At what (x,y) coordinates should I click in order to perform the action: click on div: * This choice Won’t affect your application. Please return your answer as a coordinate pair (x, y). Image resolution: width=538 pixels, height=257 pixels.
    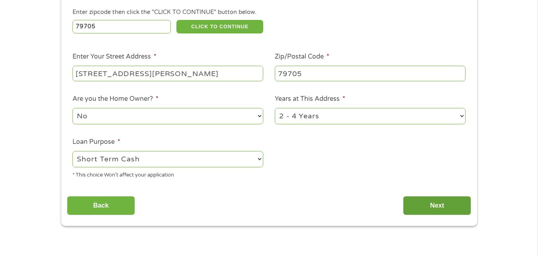
    Looking at the image, I should click on (168, 174).